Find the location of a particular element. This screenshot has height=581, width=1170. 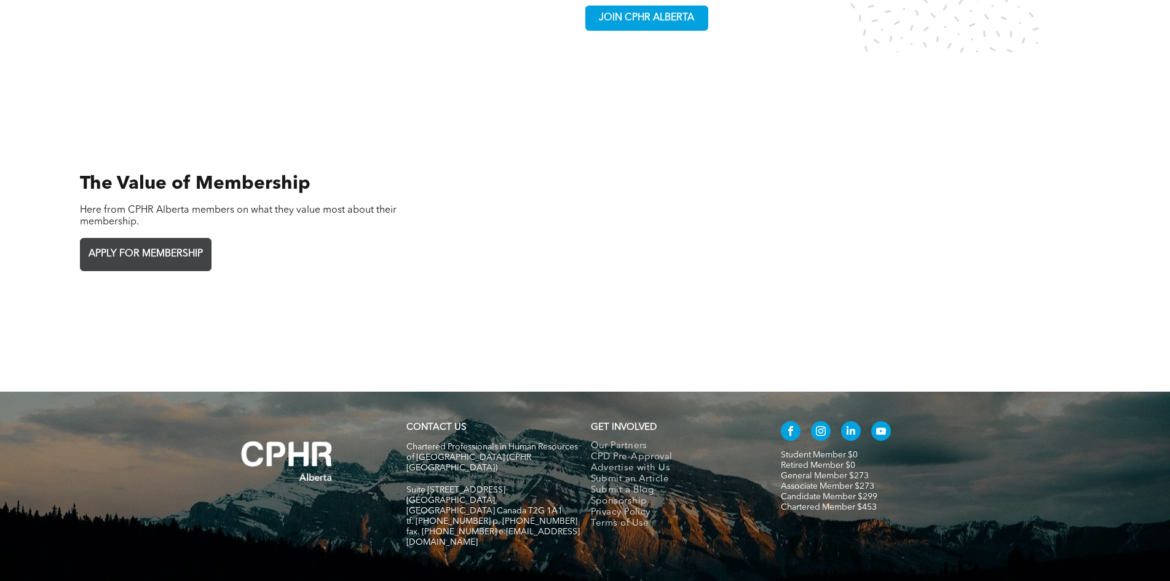

a: Chartered Member $453 is located at coordinates (829, 507).